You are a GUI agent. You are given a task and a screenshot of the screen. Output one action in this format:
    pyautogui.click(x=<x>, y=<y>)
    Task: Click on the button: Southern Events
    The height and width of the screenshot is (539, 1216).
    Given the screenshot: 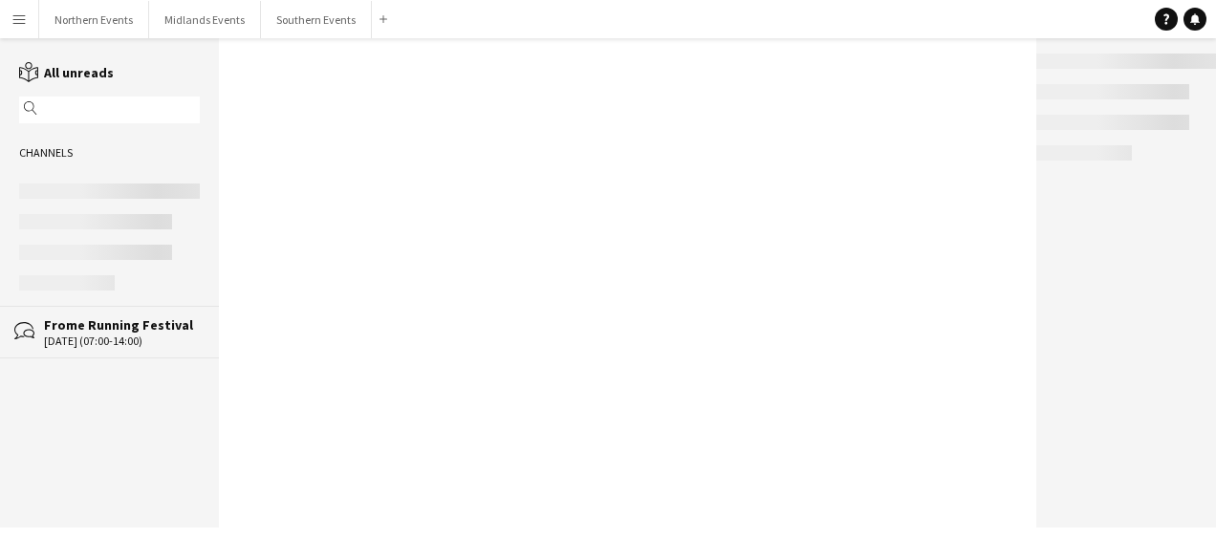 What is the action you would take?
    pyautogui.click(x=316, y=19)
    